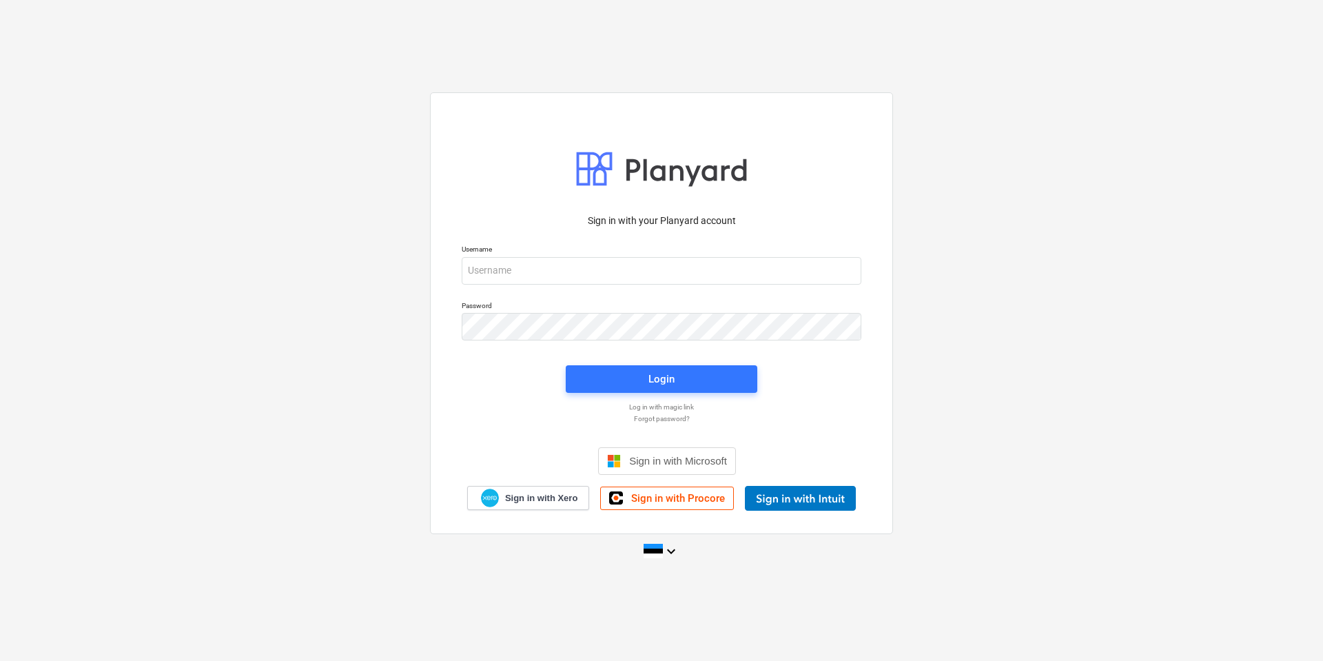  What do you see at coordinates (490, 498) in the screenshot?
I see `img: Xero logo` at bounding box center [490, 498].